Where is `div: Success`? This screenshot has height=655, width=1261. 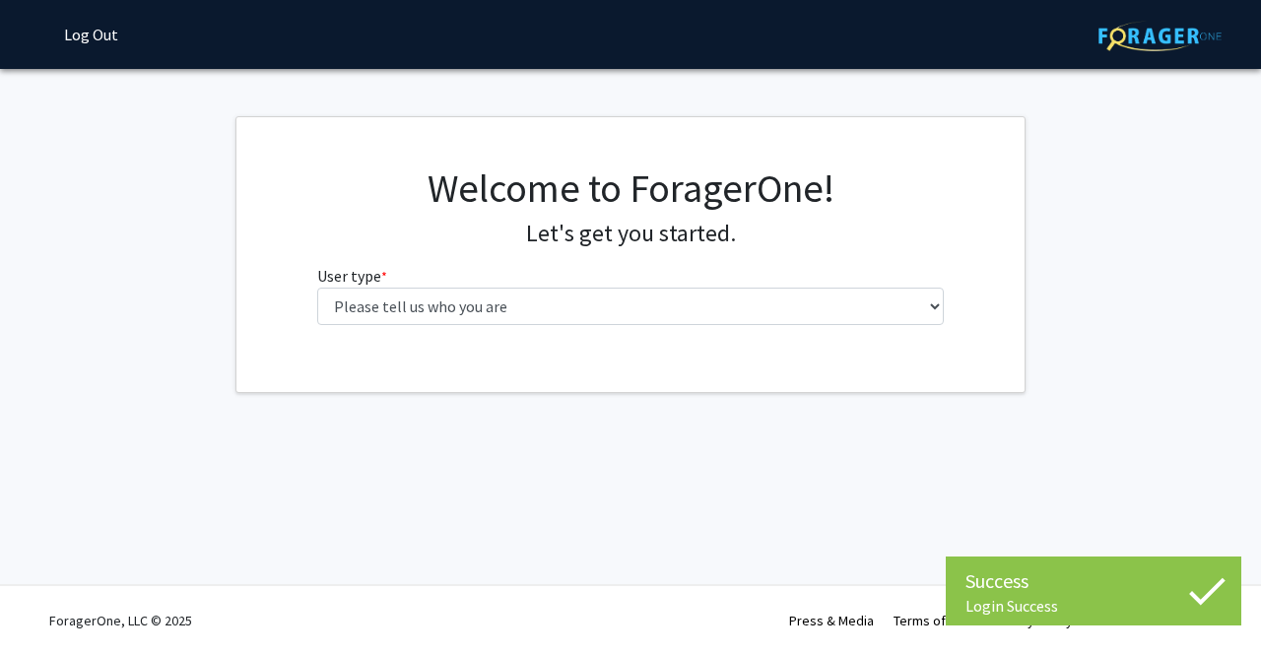
div: Success is located at coordinates (1094, 581).